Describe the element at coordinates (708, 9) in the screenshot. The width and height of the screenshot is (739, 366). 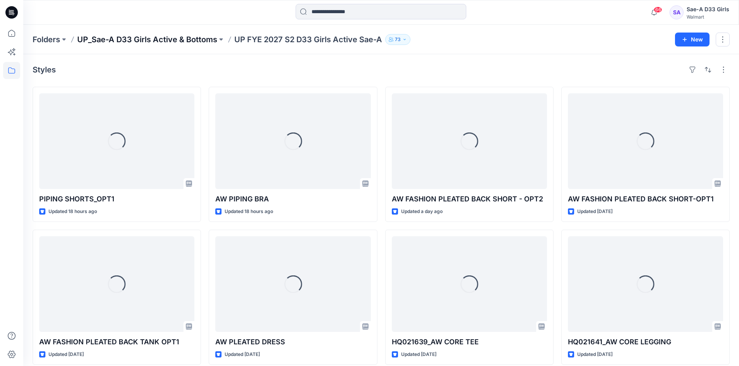
I see `div: Sae-A D33 Girls` at that location.